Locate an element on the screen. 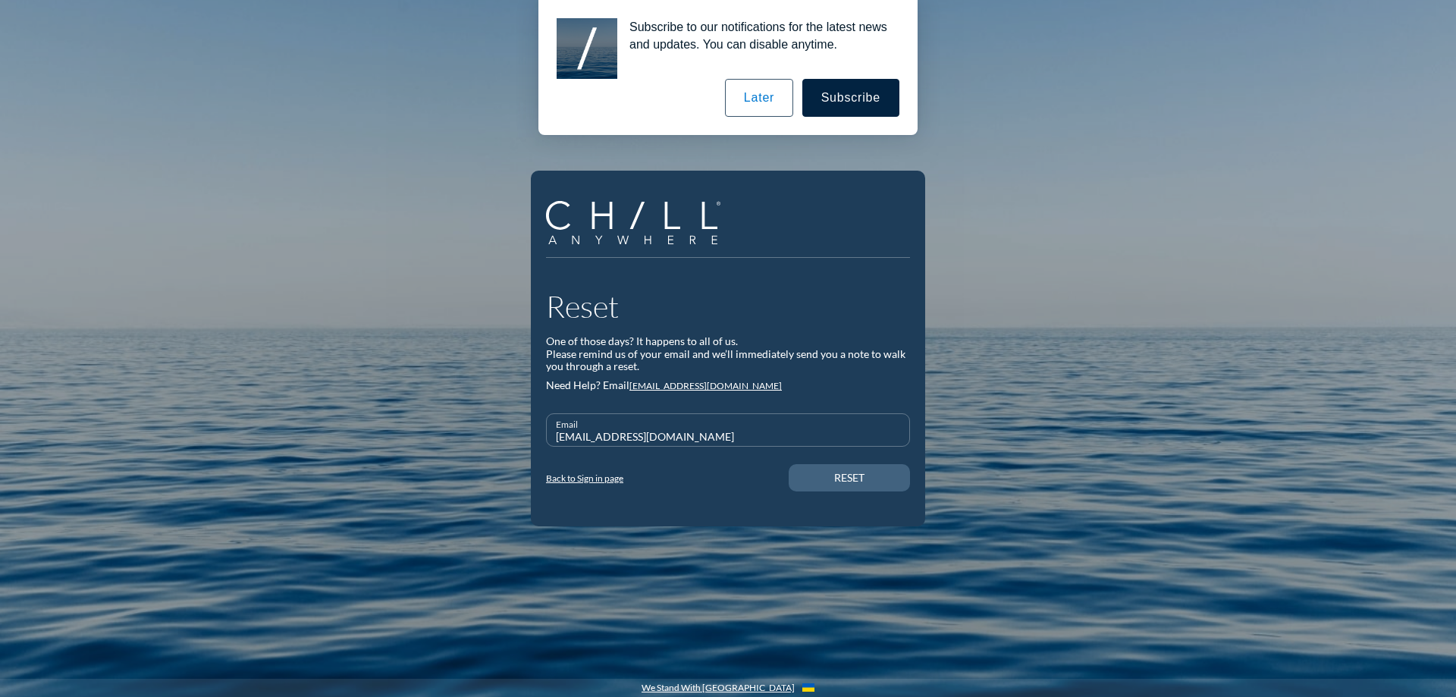 Image resolution: width=1456 pixels, height=697 pixels. a: Back to Sign in page is located at coordinates (585, 478).